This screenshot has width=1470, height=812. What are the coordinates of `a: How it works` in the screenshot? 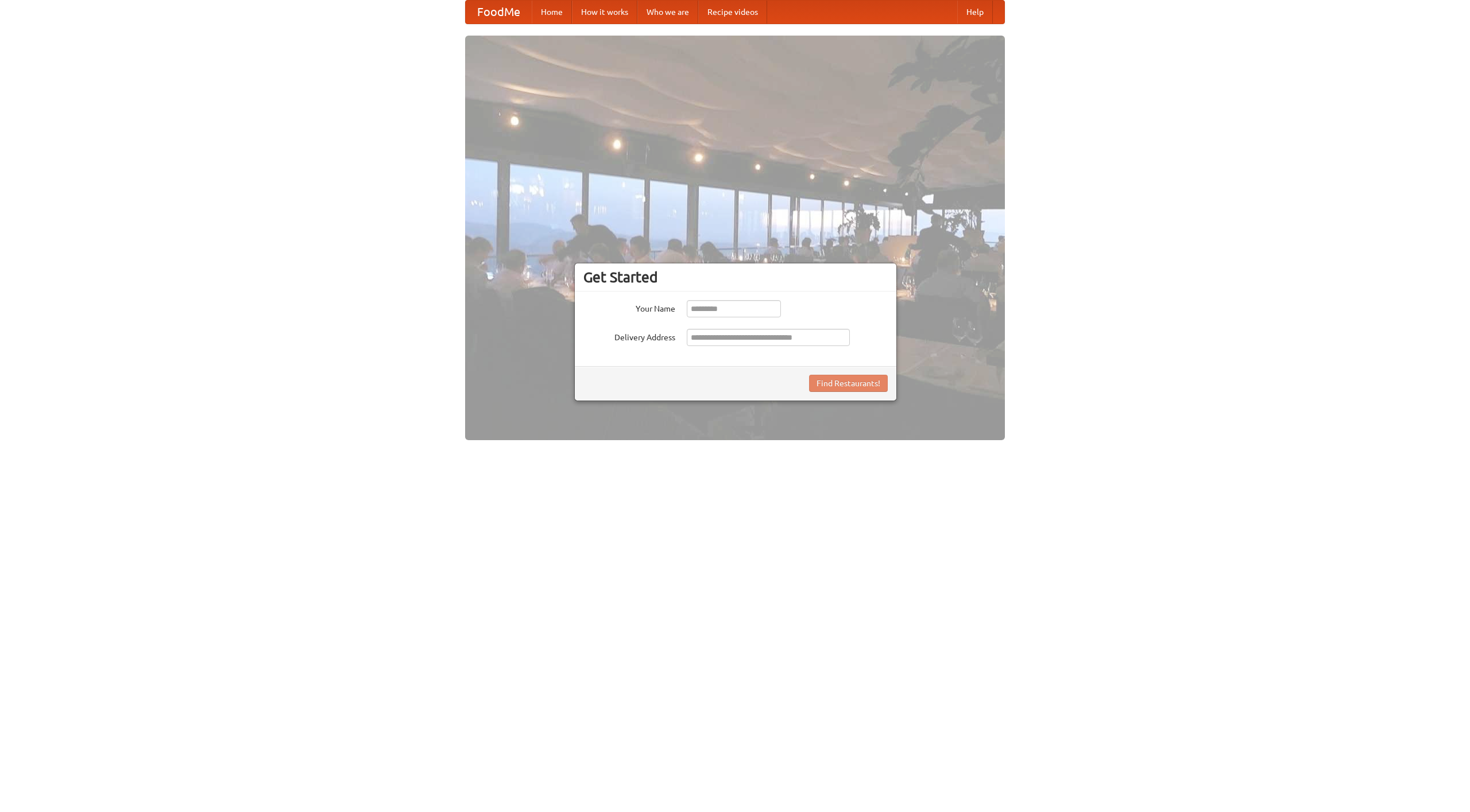 It's located at (604, 12).